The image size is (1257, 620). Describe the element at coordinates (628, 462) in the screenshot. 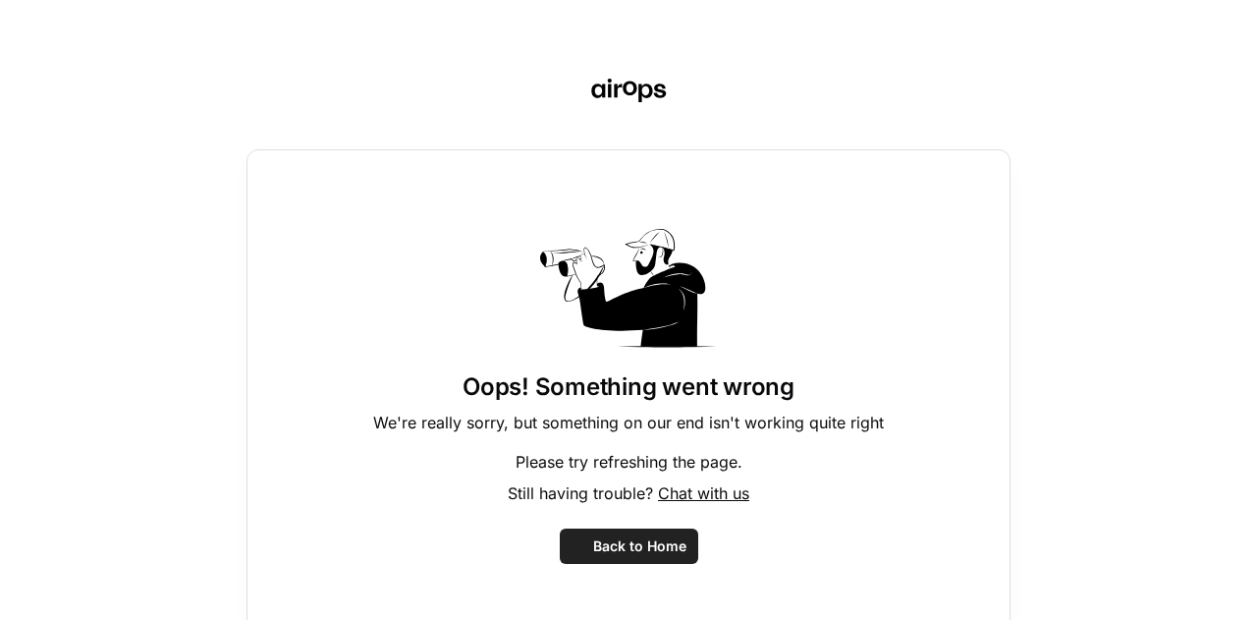

I see `p: Please try refreshing the page.` at that location.